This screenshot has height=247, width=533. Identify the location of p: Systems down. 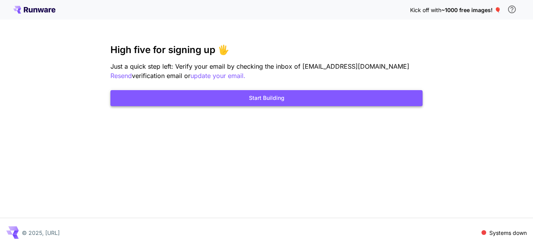
(508, 233).